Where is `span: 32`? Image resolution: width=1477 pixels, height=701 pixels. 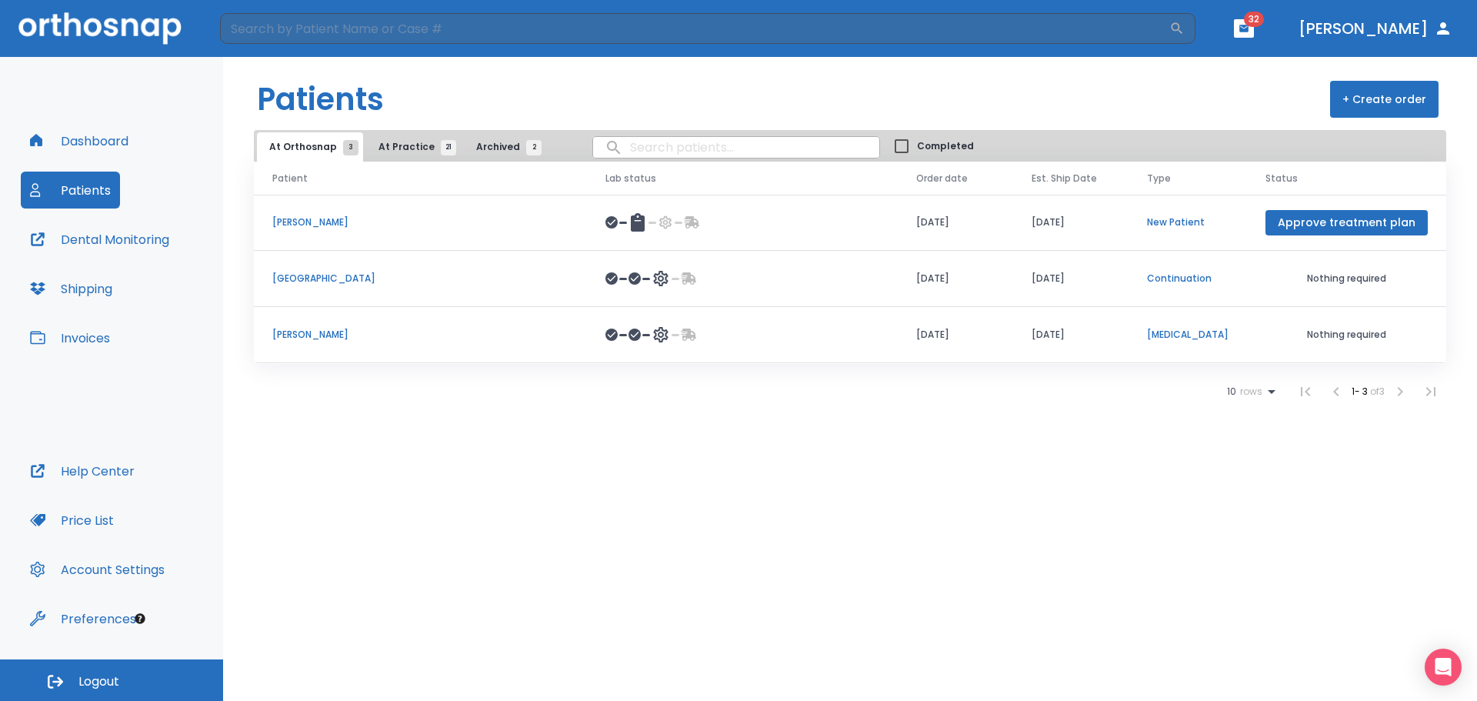 span: 32 is located at coordinates (1254, 19).